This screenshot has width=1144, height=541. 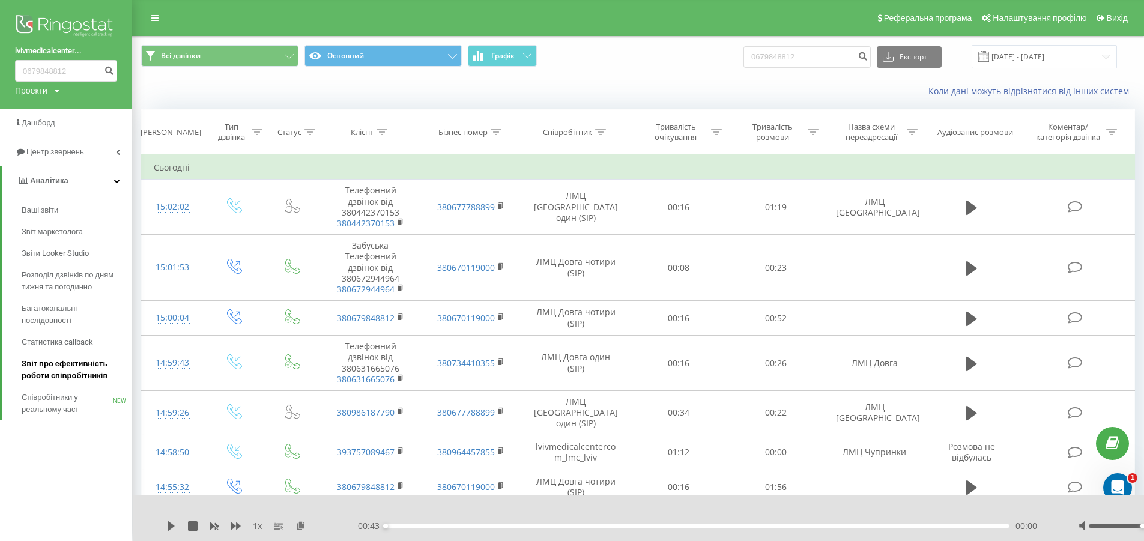 I want to click on div: Клієнт, so click(x=362, y=132).